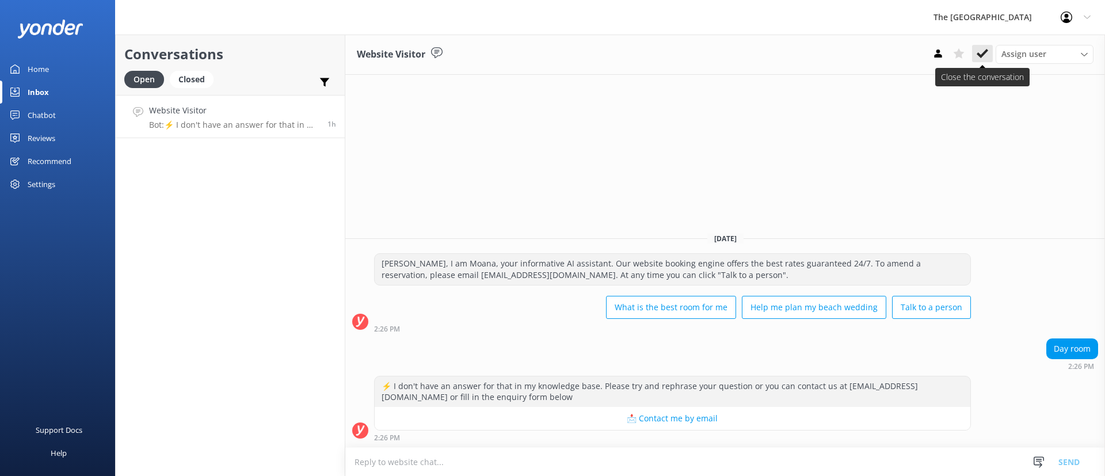  What do you see at coordinates (1072, 349) in the screenshot?
I see `div: Day room` at bounding box center [1072, 349].